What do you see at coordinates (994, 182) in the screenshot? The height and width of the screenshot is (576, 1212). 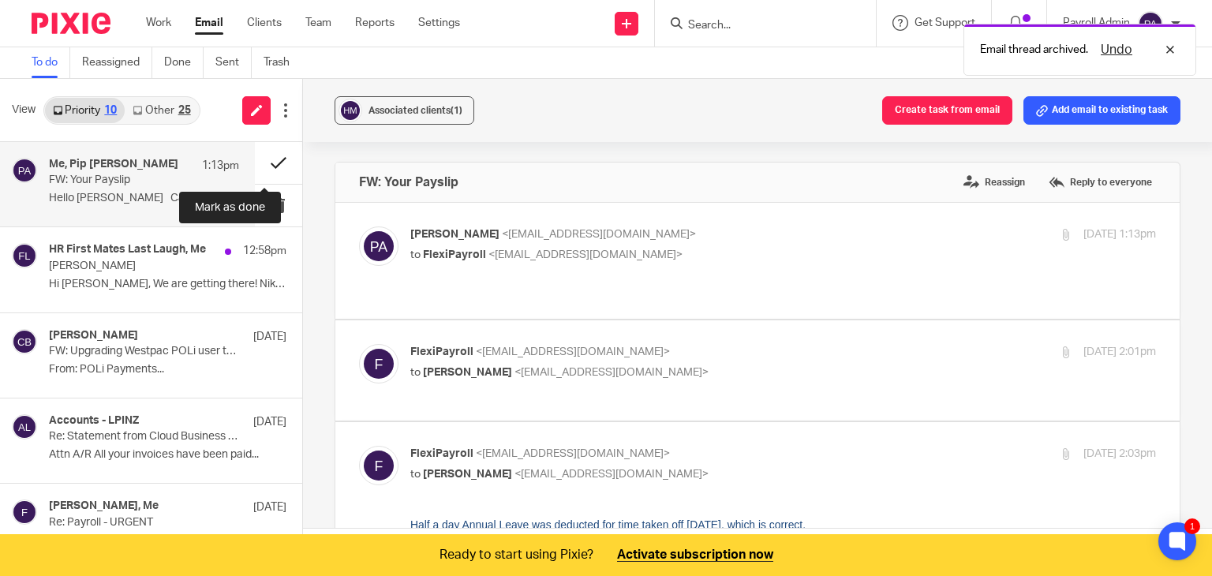 I see `label: Reassign` at bounding box center [994, 182].